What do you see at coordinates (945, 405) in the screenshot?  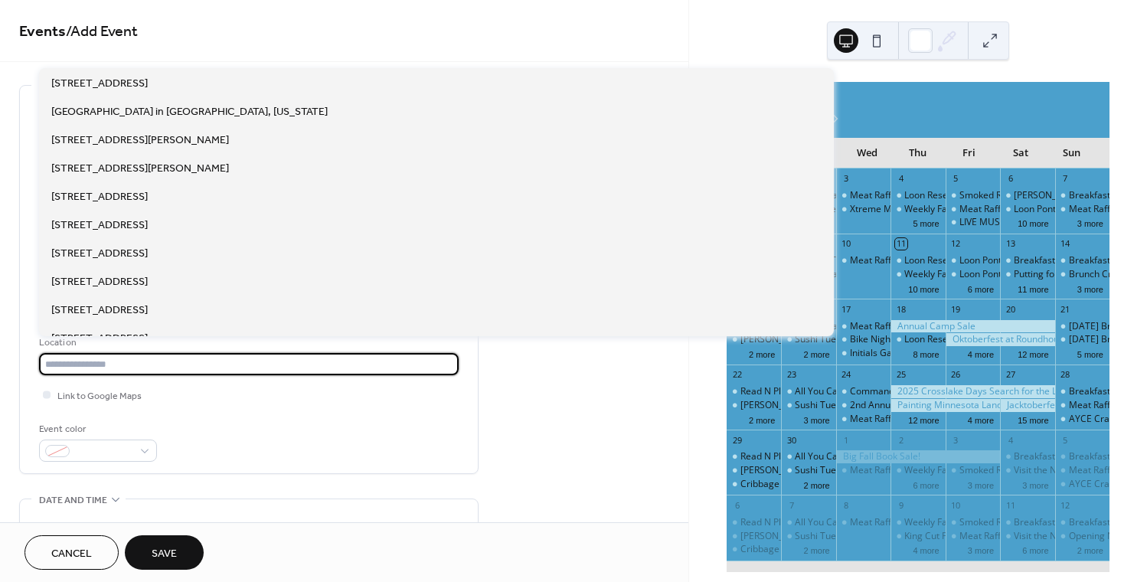 I see `div: Painting Minnesota Landscapes with Paul Oman, a 2-day Watercolor Workshop` at bounding box center [945, 405].